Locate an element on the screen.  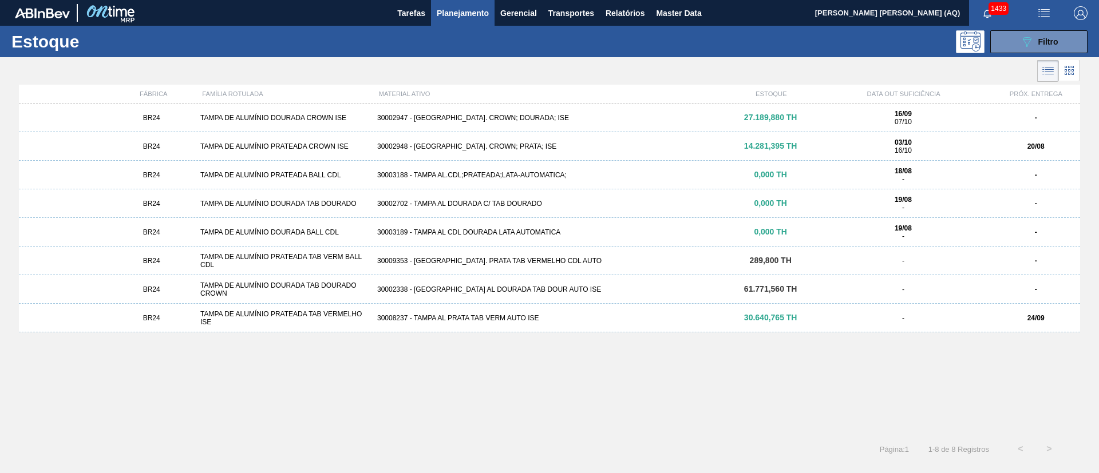
span: 1433 is located at coordinates (998, 9).